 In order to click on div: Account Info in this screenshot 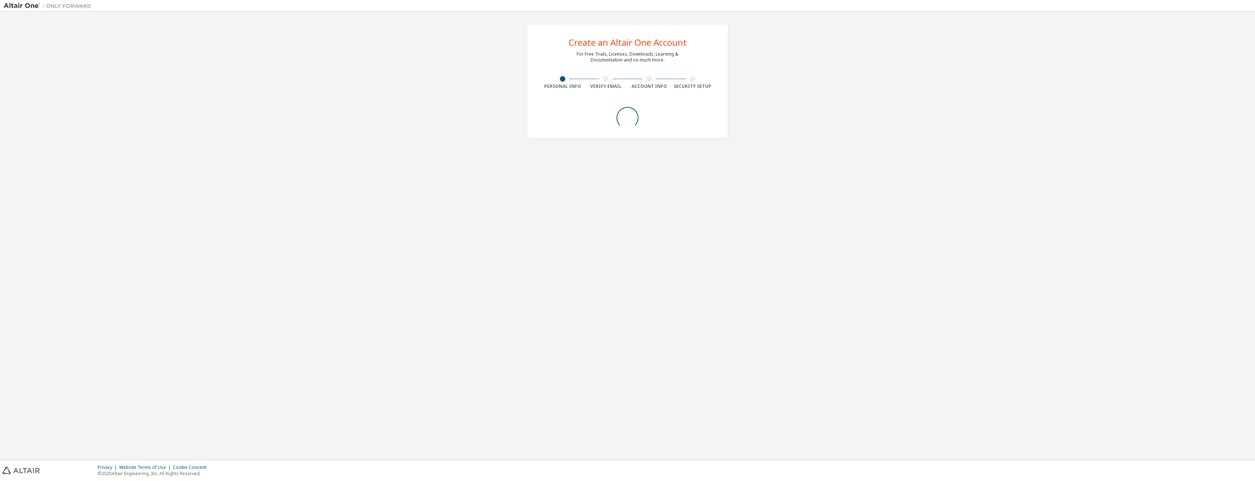, I will do `click(649, 86)`.